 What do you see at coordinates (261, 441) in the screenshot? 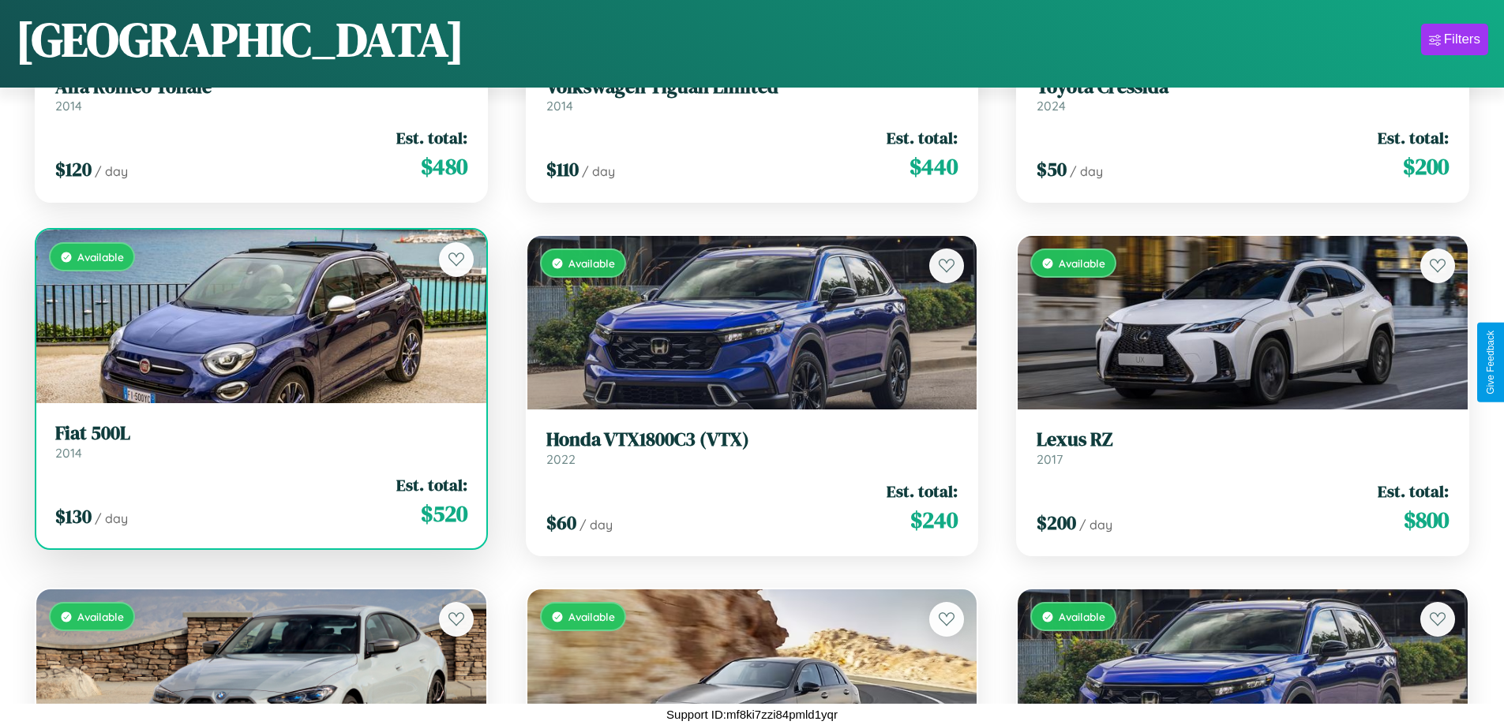
I see `a: Fiat 500L2014` at bounding box center [261, 441].